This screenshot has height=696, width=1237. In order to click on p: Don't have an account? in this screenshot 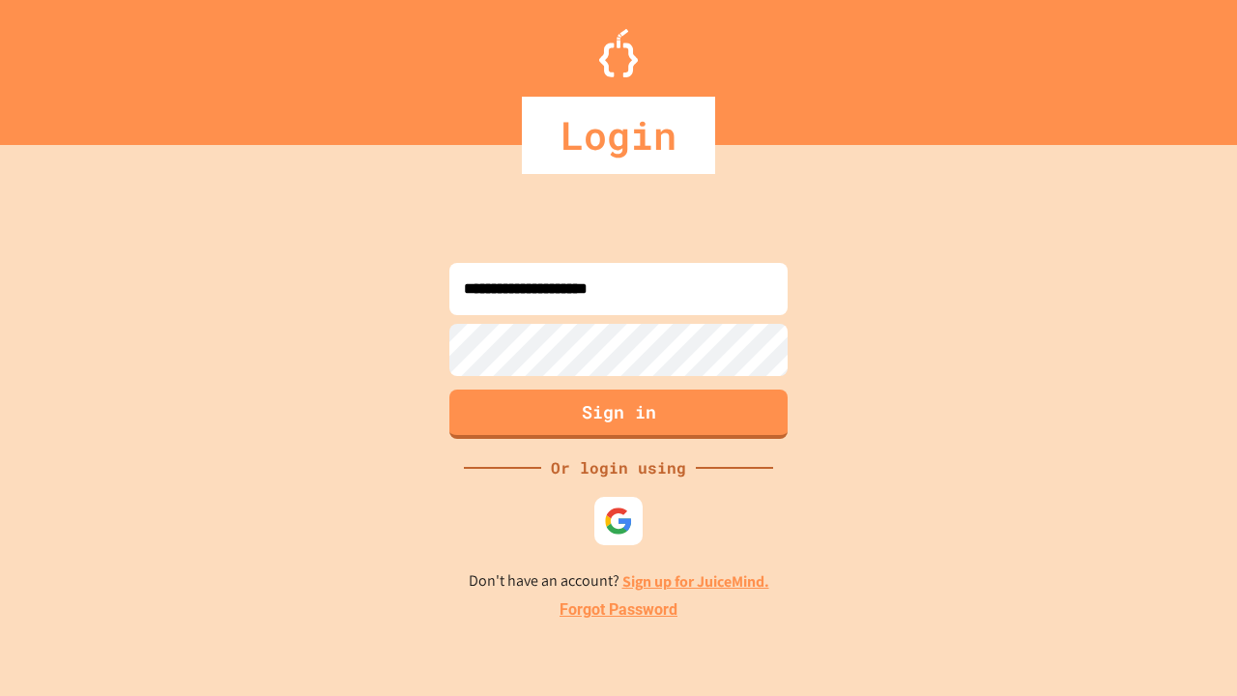, I will do `click(619, 581)`.